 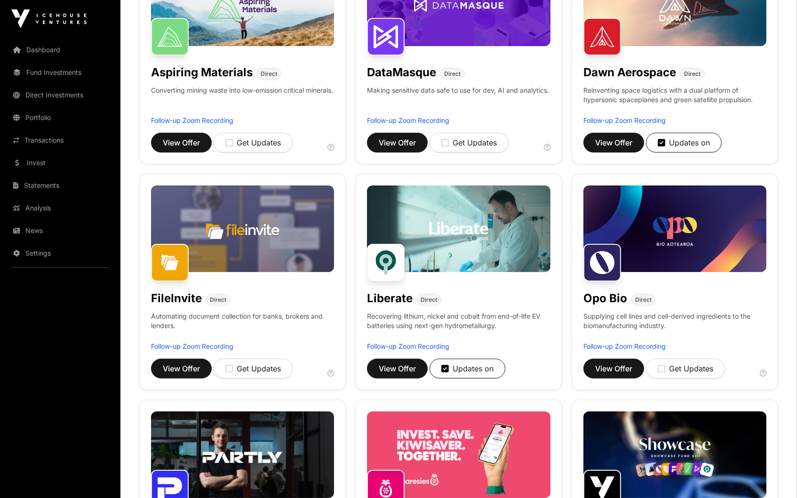 What do you see at coordinates (386, 37) in the screenshot?
I see `img: DataMasque` at bounding box center [386, 37].